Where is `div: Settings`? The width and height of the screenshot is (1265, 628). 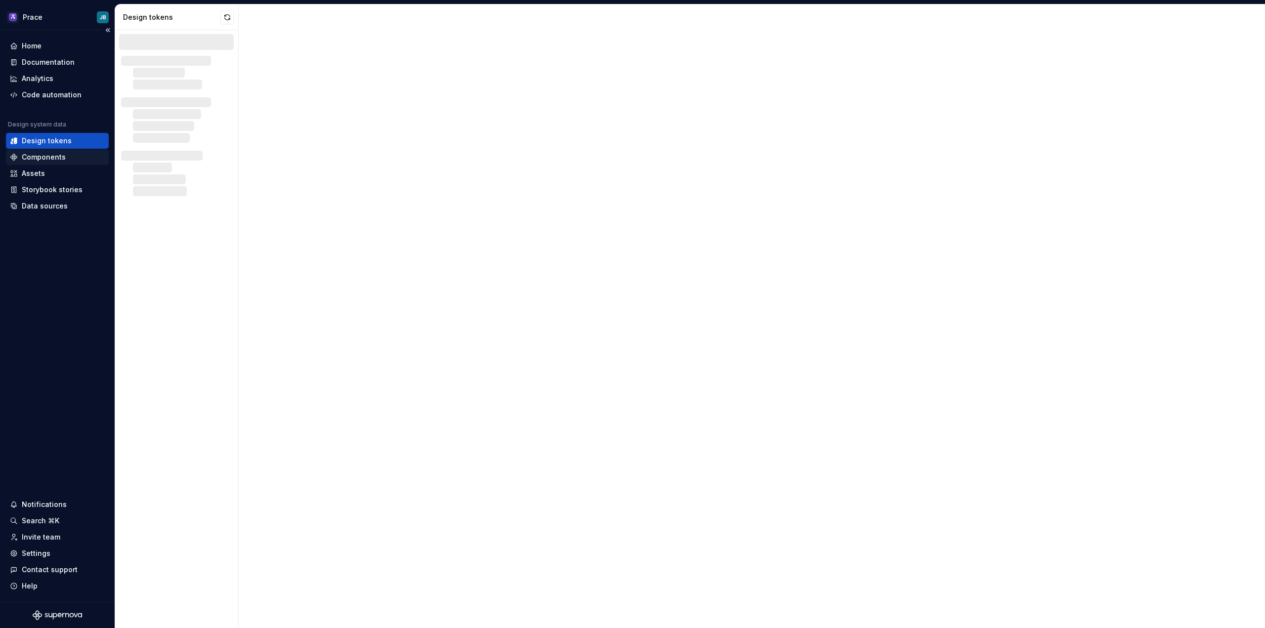 div: Settings is located at coordinates (36, 553).